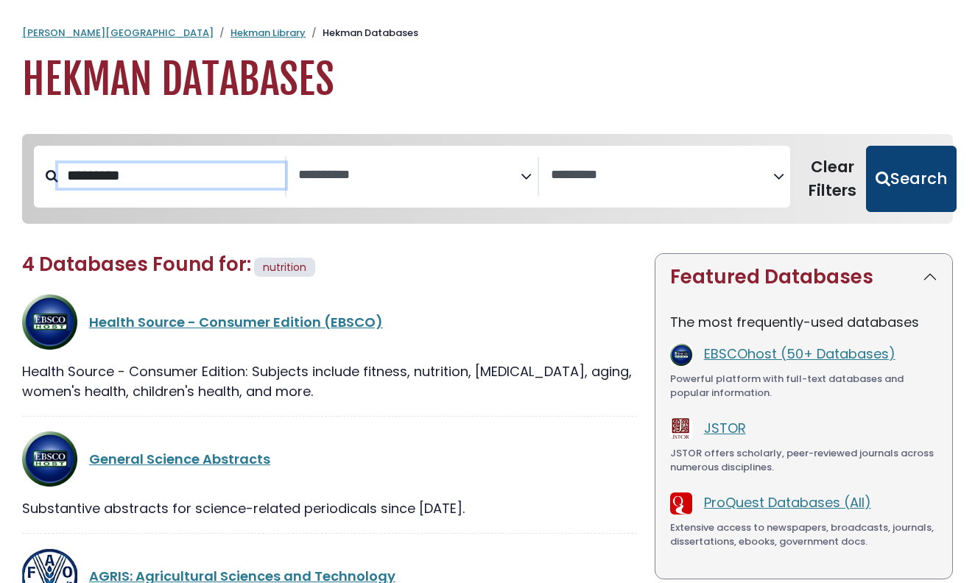 The image size is (975, 583). What do you see at coordinates (488, 33) in the screenshot?
I see `nav: breadcrumb` at bounding box center [488, 33].